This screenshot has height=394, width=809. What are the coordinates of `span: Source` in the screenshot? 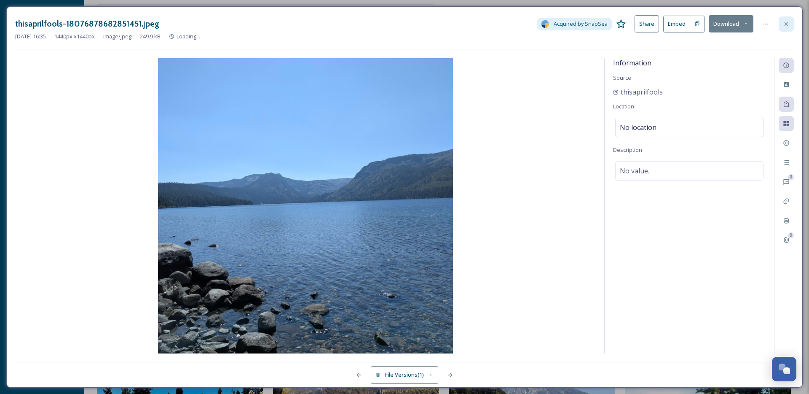 It's located at (622, 78).